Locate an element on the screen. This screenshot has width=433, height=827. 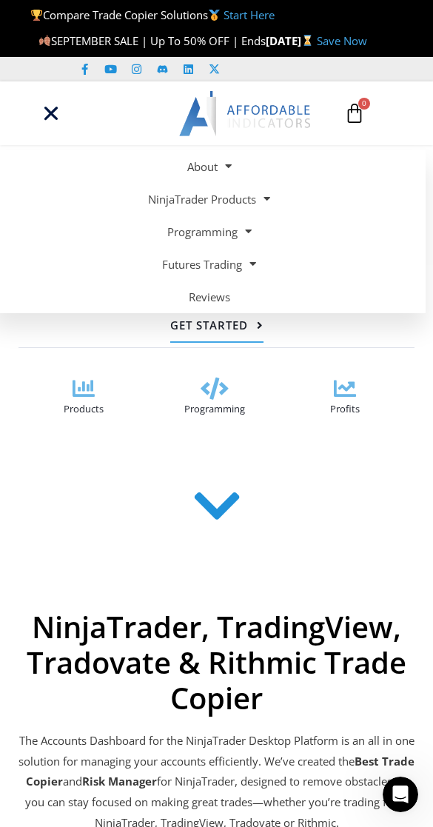
div: Menu Toggle is located at coordinates (50, 113).